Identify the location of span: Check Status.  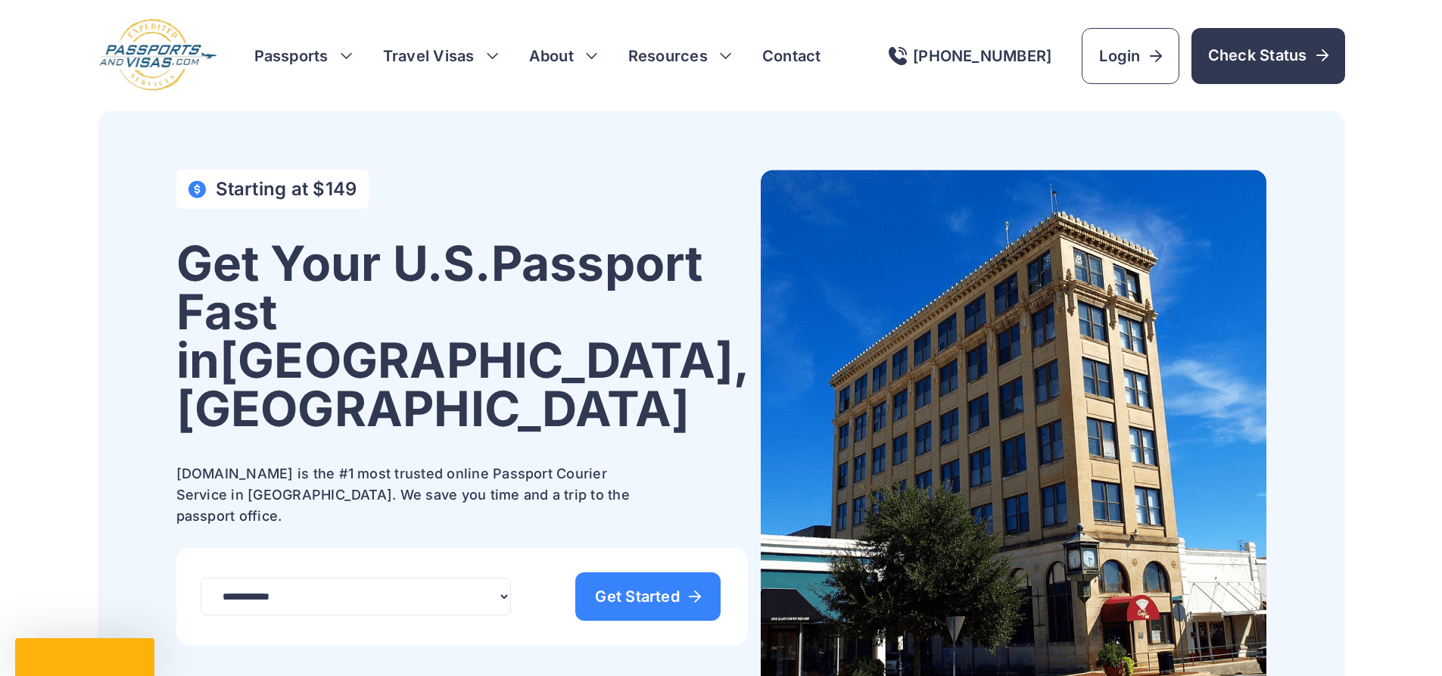
(1268, 55).